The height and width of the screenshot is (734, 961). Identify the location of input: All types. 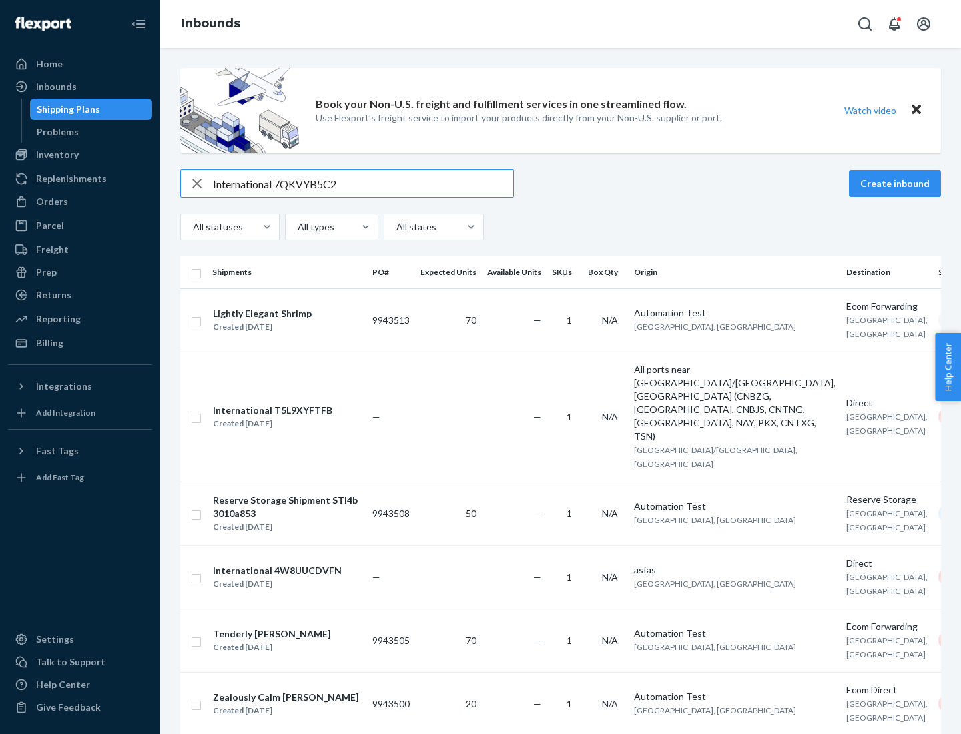
(297, 227).